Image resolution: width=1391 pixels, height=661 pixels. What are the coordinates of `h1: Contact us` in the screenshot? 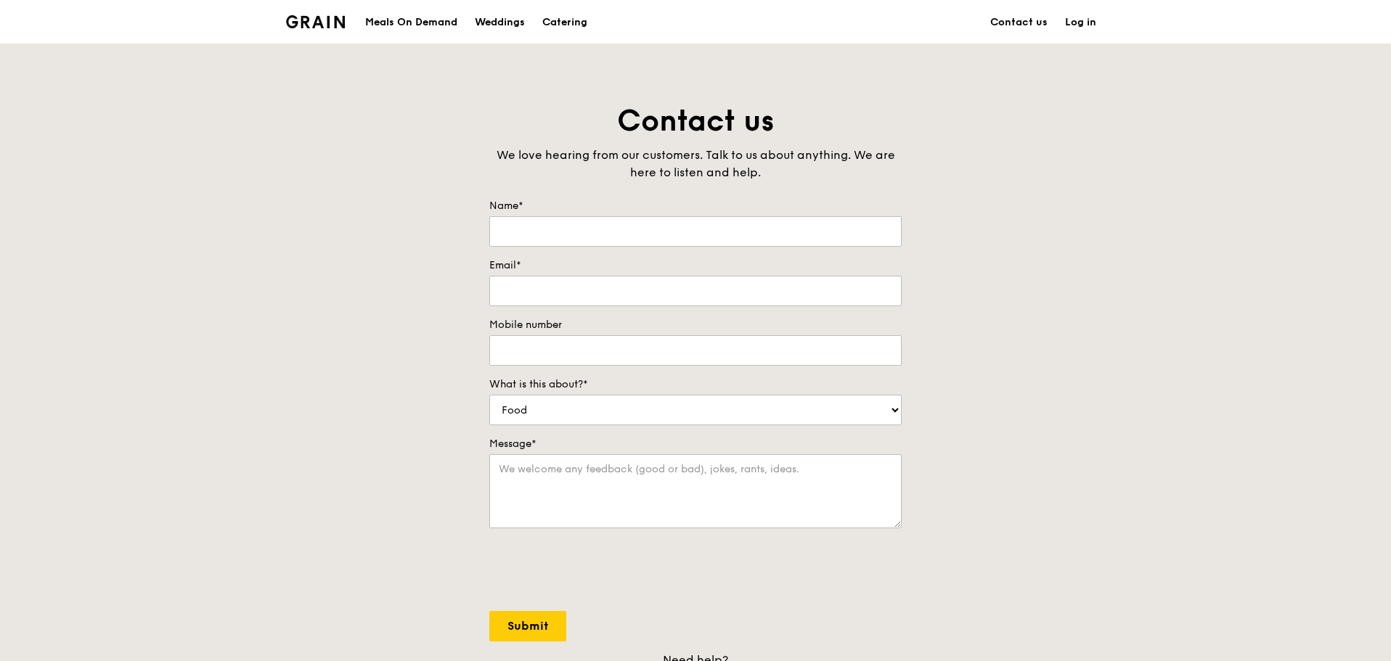 It's located at (696, 121).